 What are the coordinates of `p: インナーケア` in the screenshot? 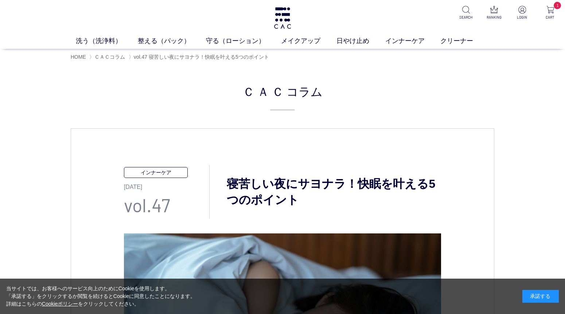 It's located at (156, 172).